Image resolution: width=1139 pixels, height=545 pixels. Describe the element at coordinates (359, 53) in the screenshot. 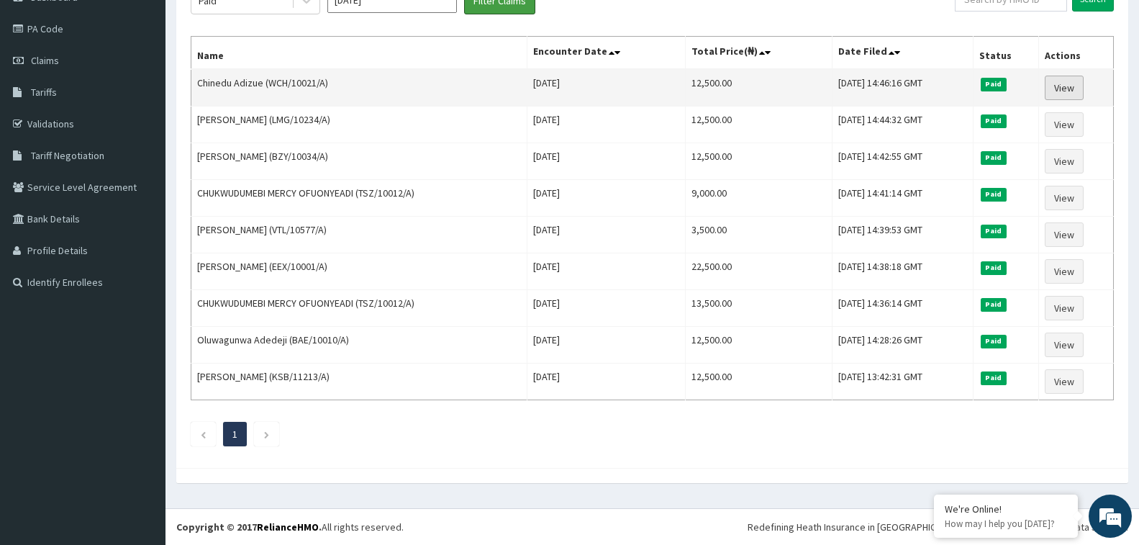

I see `th: Name` at that location.